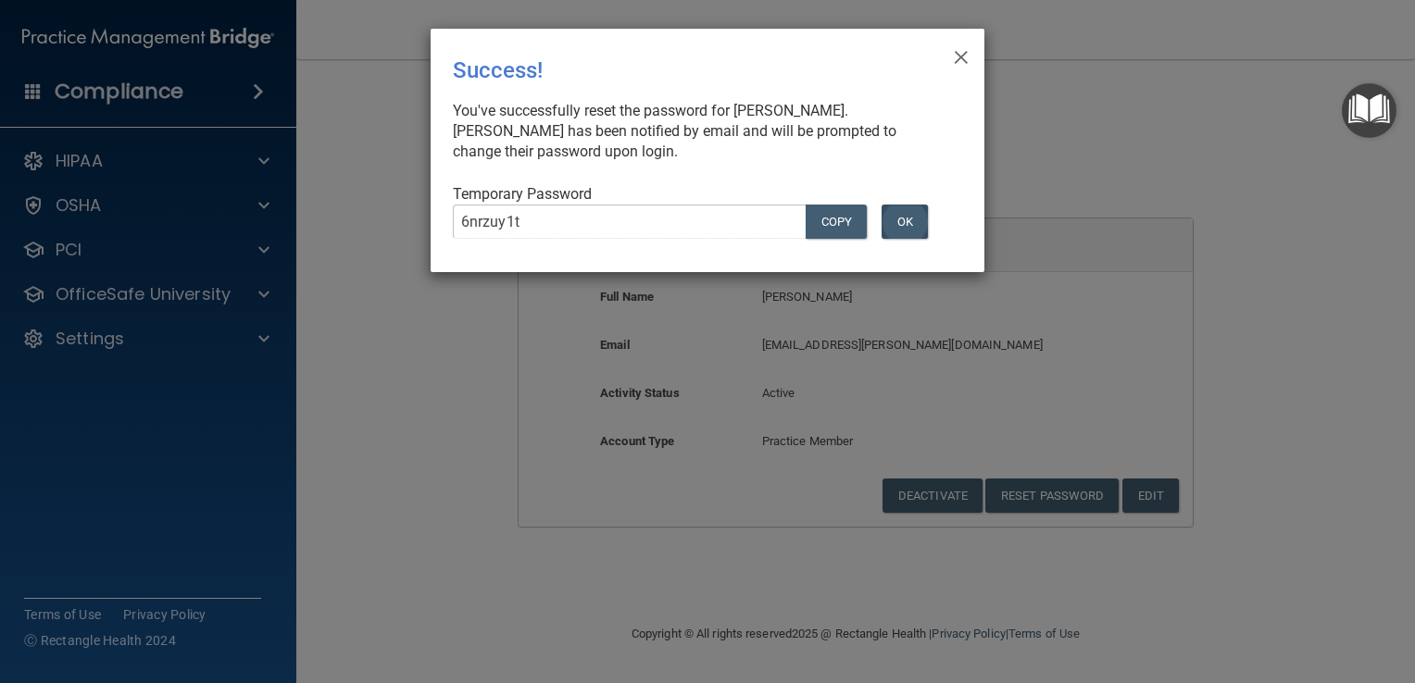 This screenshot has height=683, width=1415. Describe the element at coordinates (669, 70) in the screenshot. I see `div: Success!` at that location.